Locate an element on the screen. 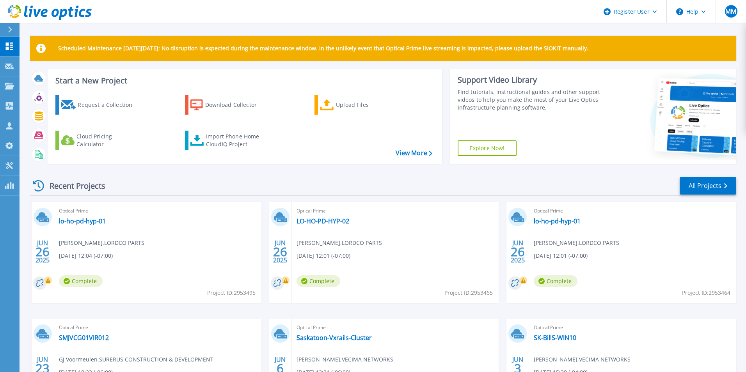 This screenshot has width=746, height=372. a: View More is located at coordinates (414, 153).